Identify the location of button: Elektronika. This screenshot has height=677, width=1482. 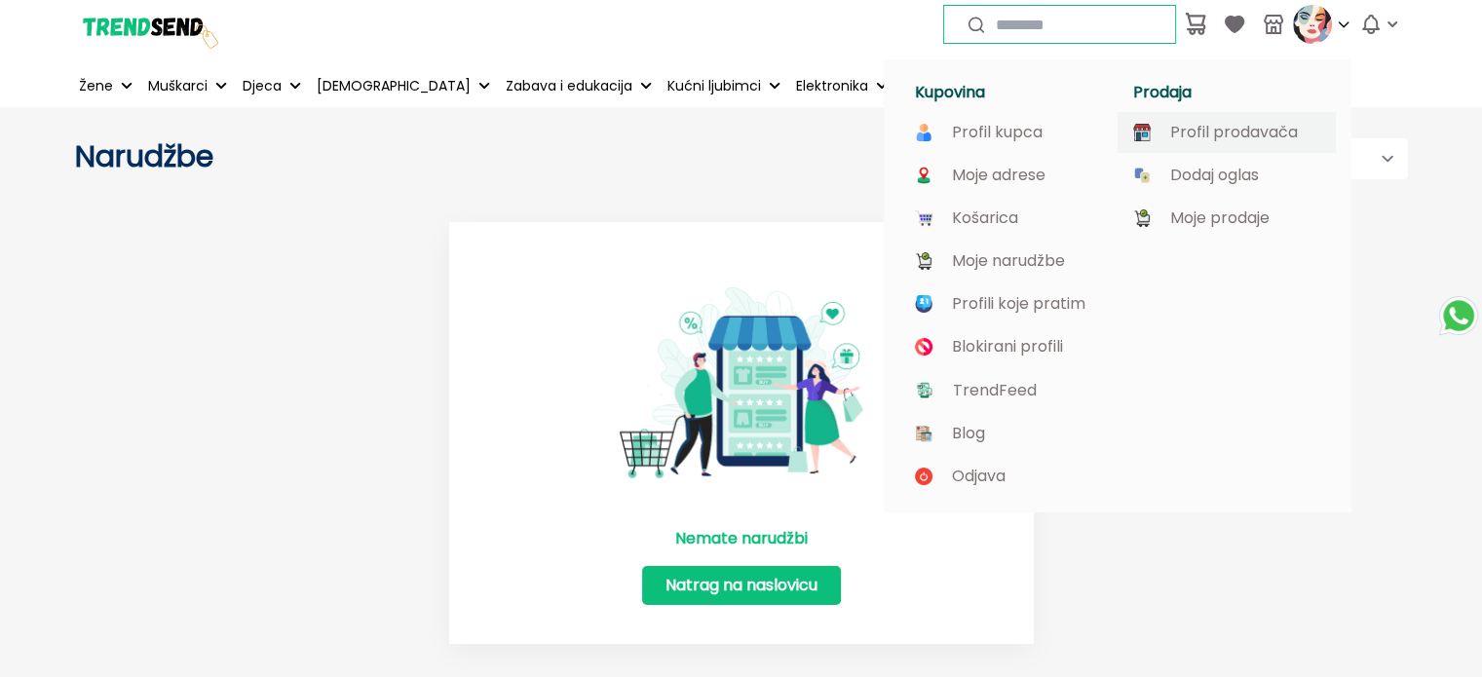
(842, 86).